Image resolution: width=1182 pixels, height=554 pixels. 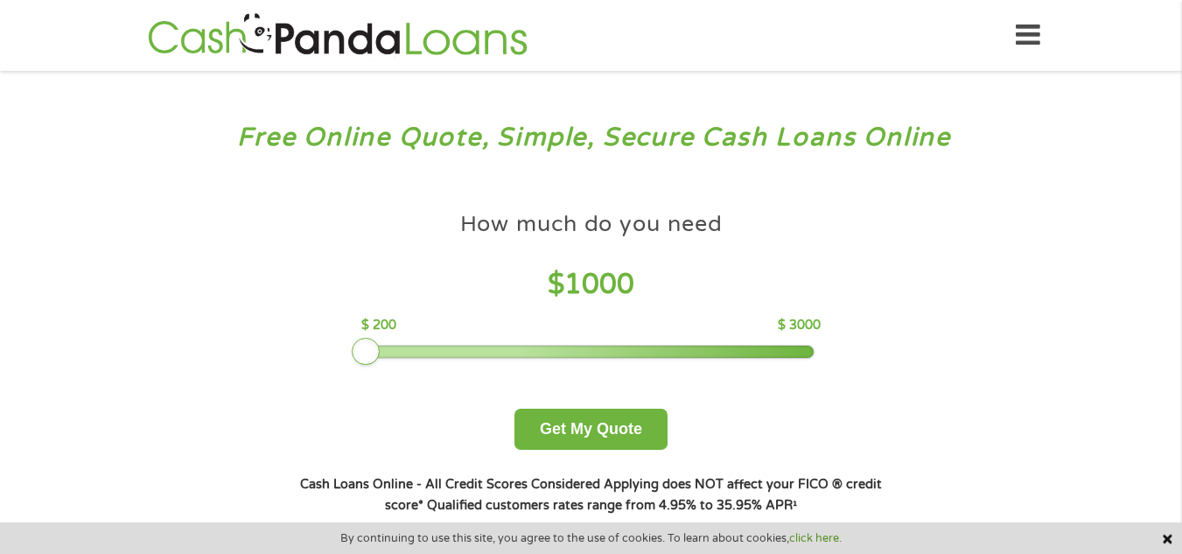 I want to click on p: $ 200, so click(x=379, y=325).